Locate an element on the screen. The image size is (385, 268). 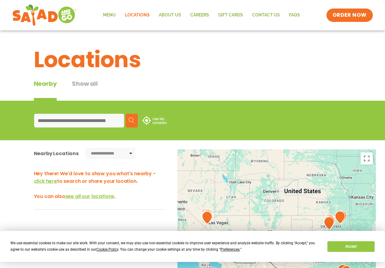
span: see all our locations is located at coordinates (90, 197).